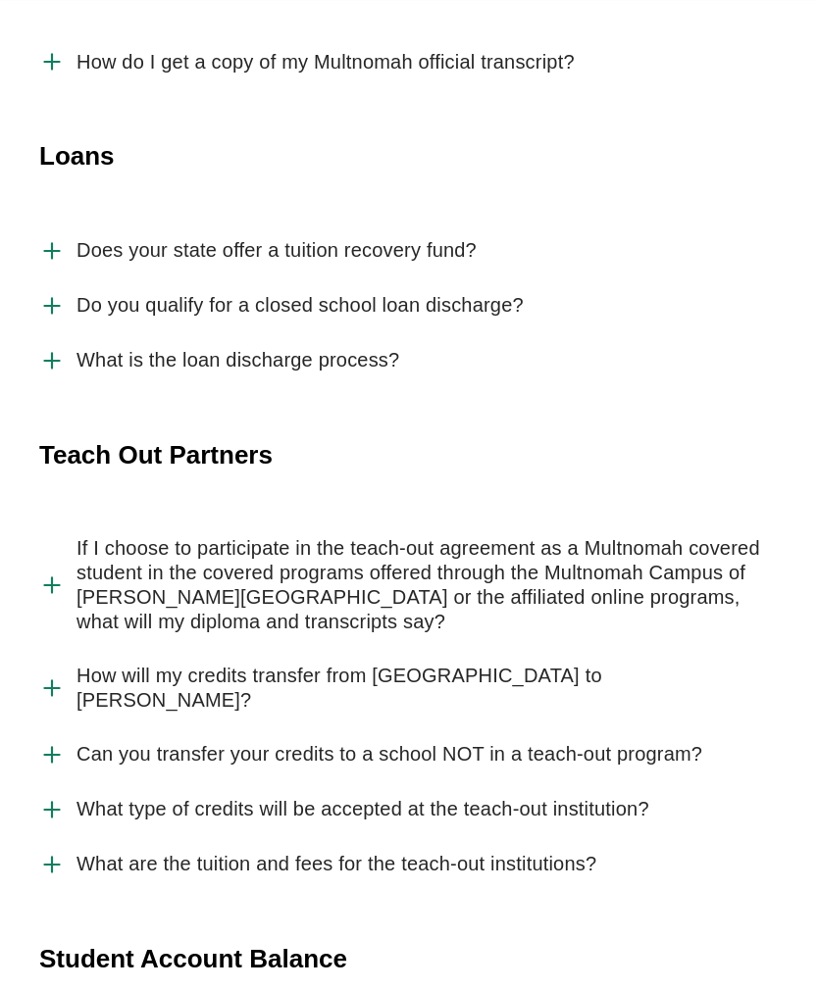 This screenshot has height=990, width=818. I want to click on span: Does your state offer a tuition recovery fund?, so click(276, 250).